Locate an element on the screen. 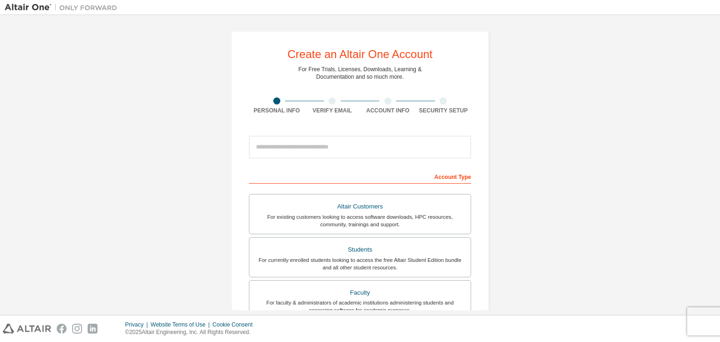 The image size is (720, 342). div: Create an Altair One Account is located at coordinates (360, 54).